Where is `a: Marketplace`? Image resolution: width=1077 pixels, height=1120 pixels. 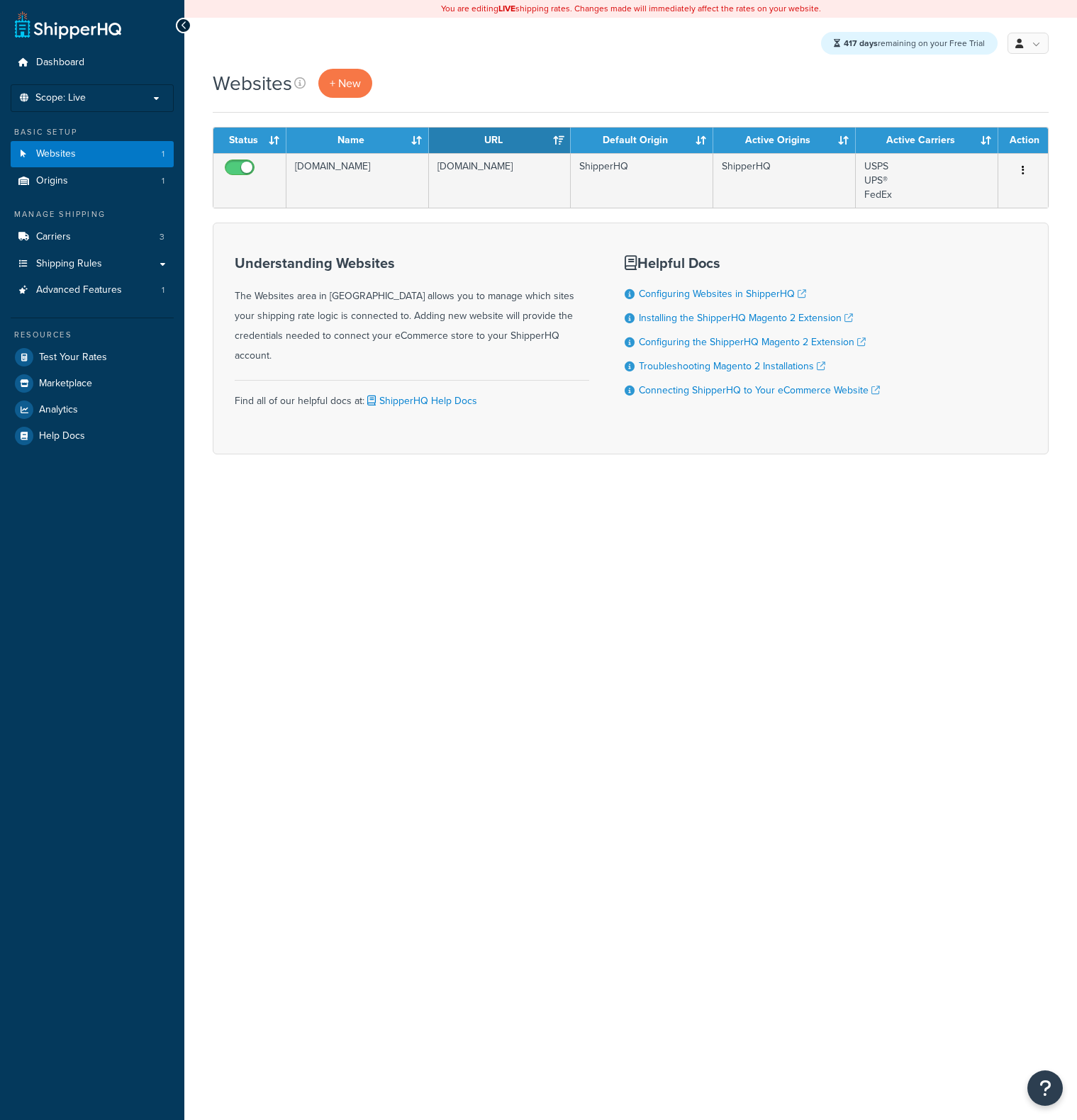
a: Marketplace is located at coordinates (92, 384).